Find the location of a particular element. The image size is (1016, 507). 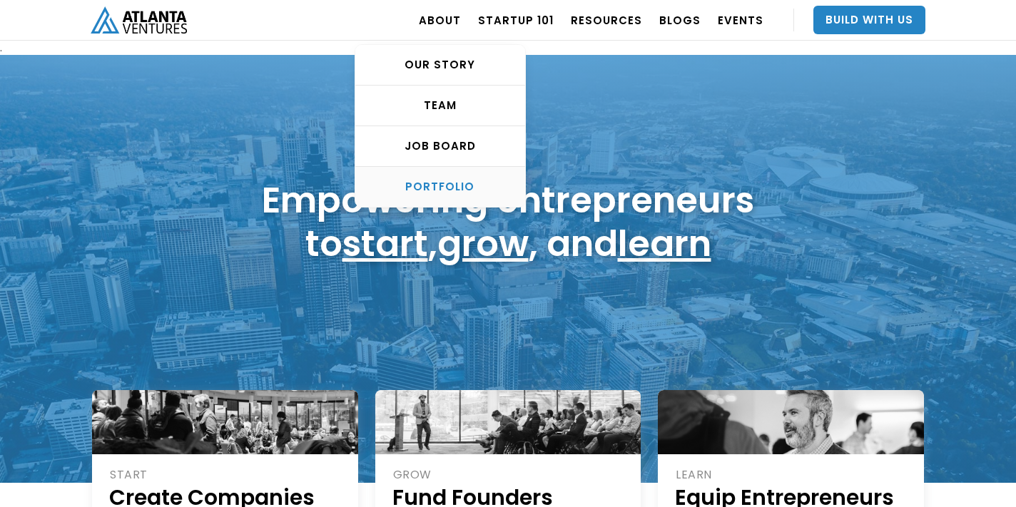

div: Job Board is located at coordinates (440, 146).